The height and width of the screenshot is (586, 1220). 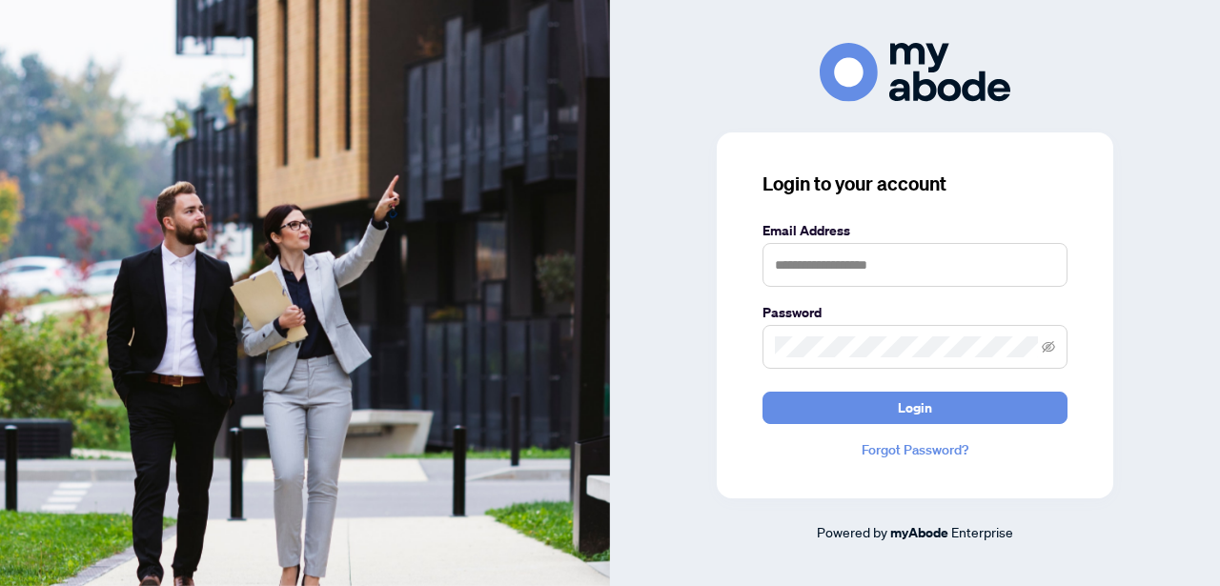 What do you see at coordinates (1048, 347) in the screenshot?
I see `span: eye-invisible` at bounding box center [1048, 347].